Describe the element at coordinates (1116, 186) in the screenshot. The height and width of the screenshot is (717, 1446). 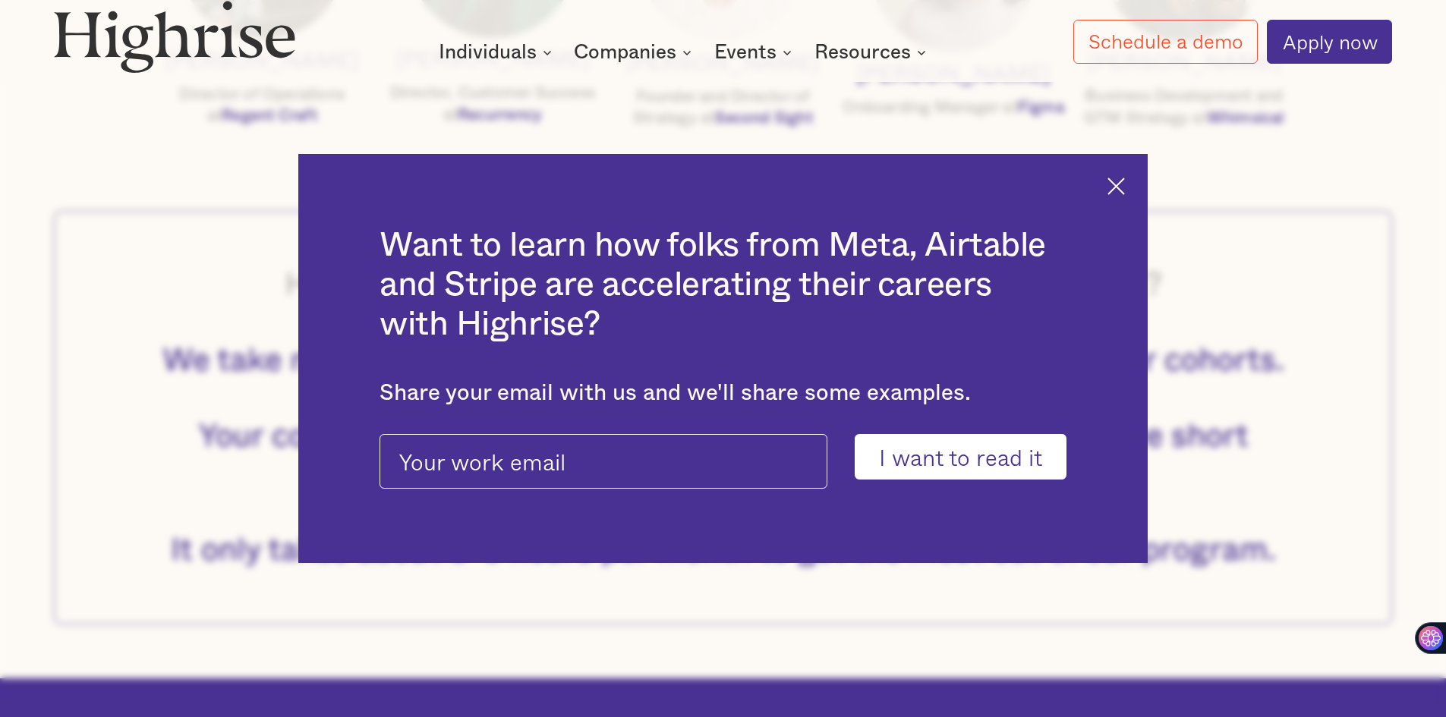
I see `img: Cross icon` at that location.